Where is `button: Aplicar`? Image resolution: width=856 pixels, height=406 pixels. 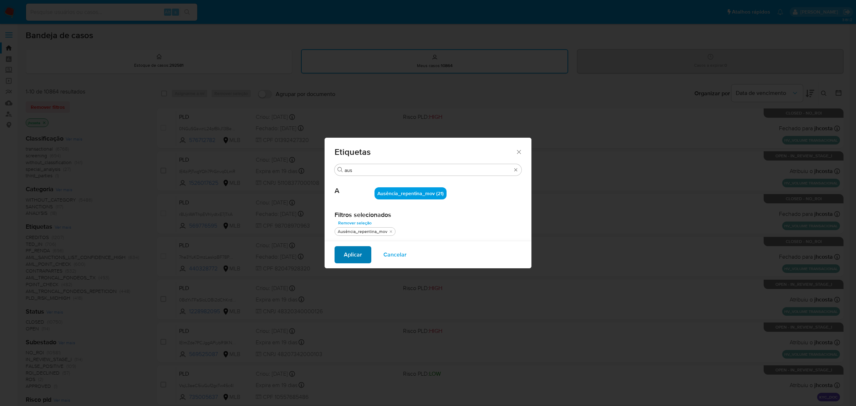 button: Aplicar is located at coordinates (353, 255).